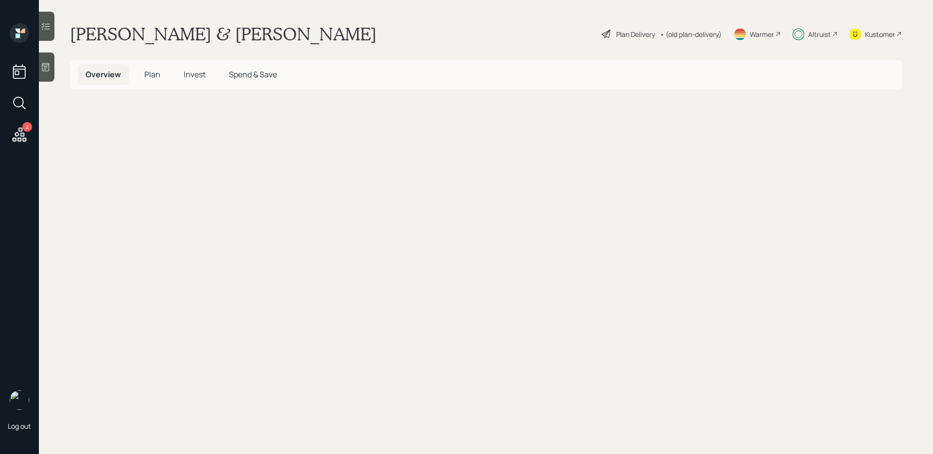 The height and width of the screenshot is (454, 933). Describe the element at coordinates (636, 34) in the screenshot. I see `div: Plan Delivery` at that location.